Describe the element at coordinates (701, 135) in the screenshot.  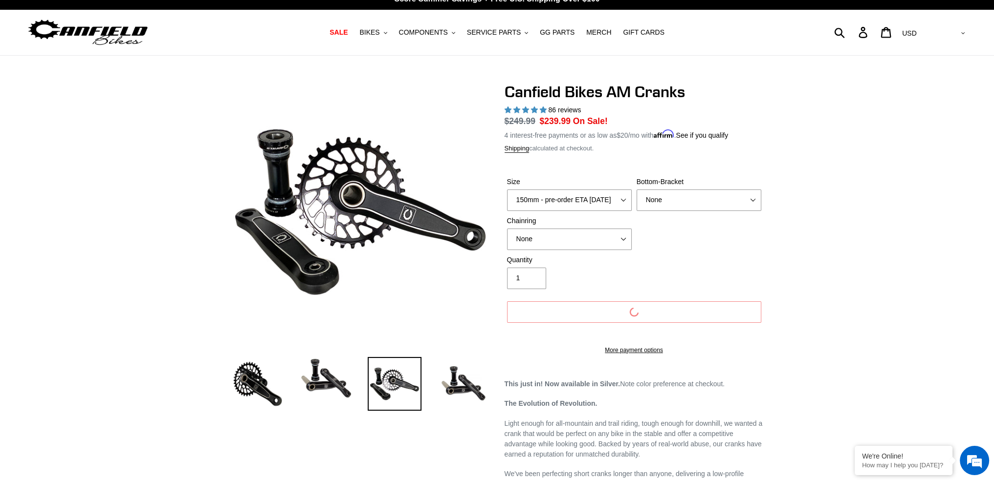
I see `a: See if you qualify - Learn more about Affirm Financing (opens in modal)` at that location.